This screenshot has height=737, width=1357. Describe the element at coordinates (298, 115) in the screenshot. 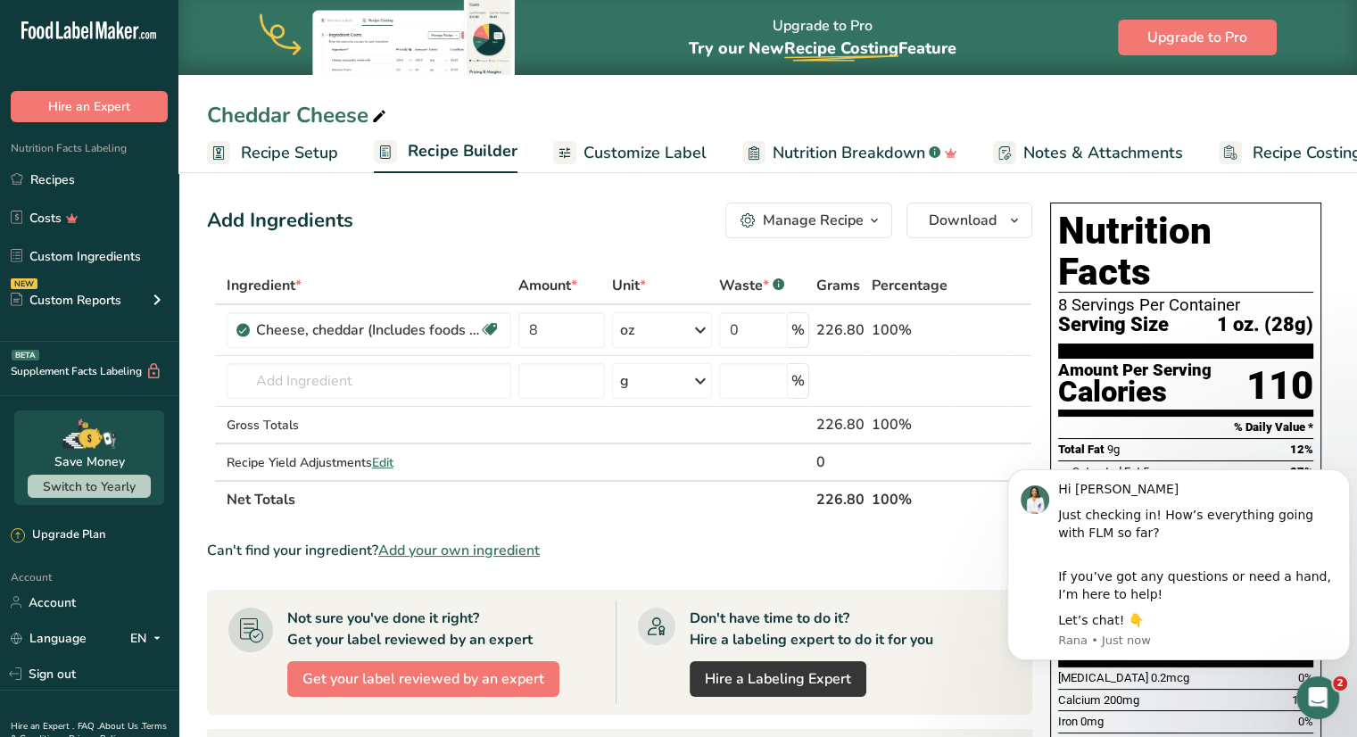

I see `div: Cheddar Cheese` at that location.